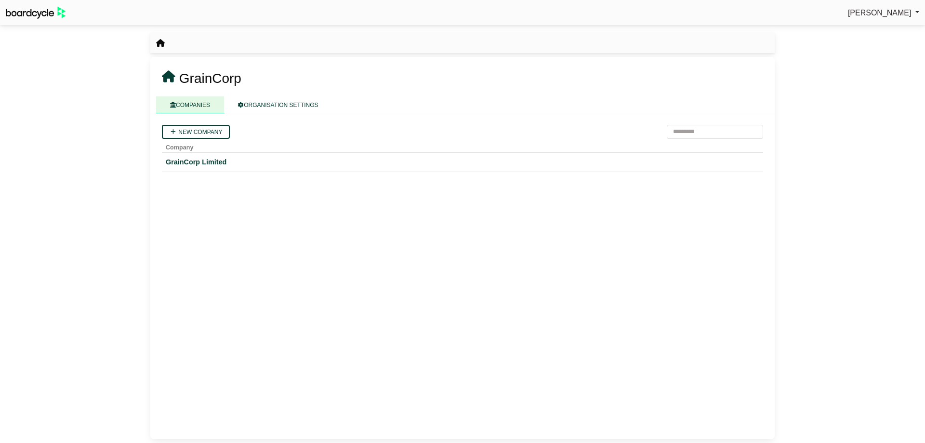 This screenshot has width=925, height=443. Describe the element at coordinates (160, 43) in the screenshot. I see `nav: breadcrumb` at that location.